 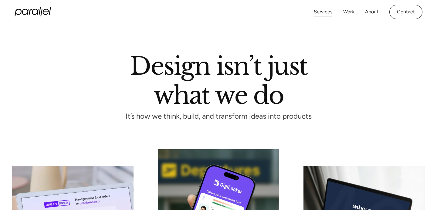 I want to click on a: Services, so click(x=323, y=12).